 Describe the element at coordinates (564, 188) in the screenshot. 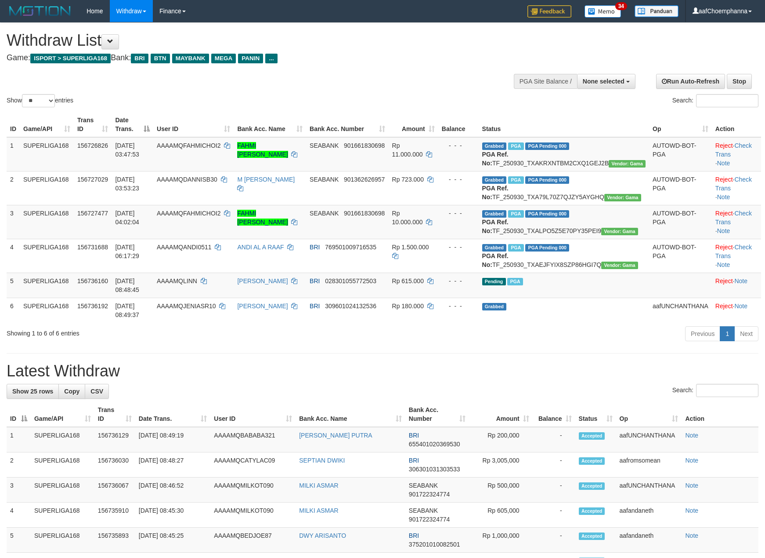

I see `td: TF_250930_TXA79L70Z7QJZY5AYGHQ` at that location.